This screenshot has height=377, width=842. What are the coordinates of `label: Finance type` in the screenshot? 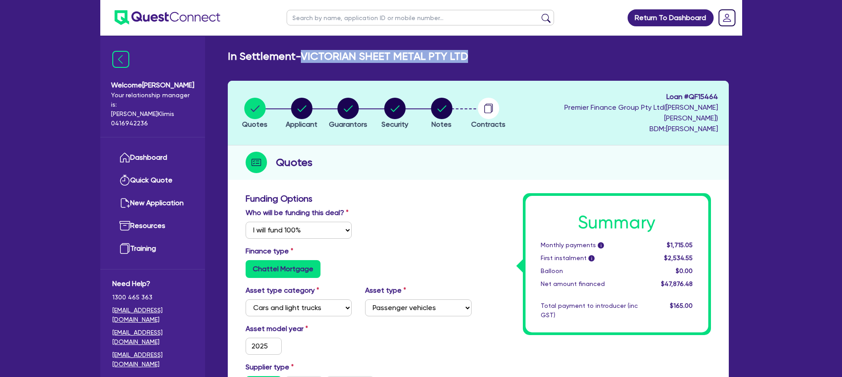 It's located at (269, 251).